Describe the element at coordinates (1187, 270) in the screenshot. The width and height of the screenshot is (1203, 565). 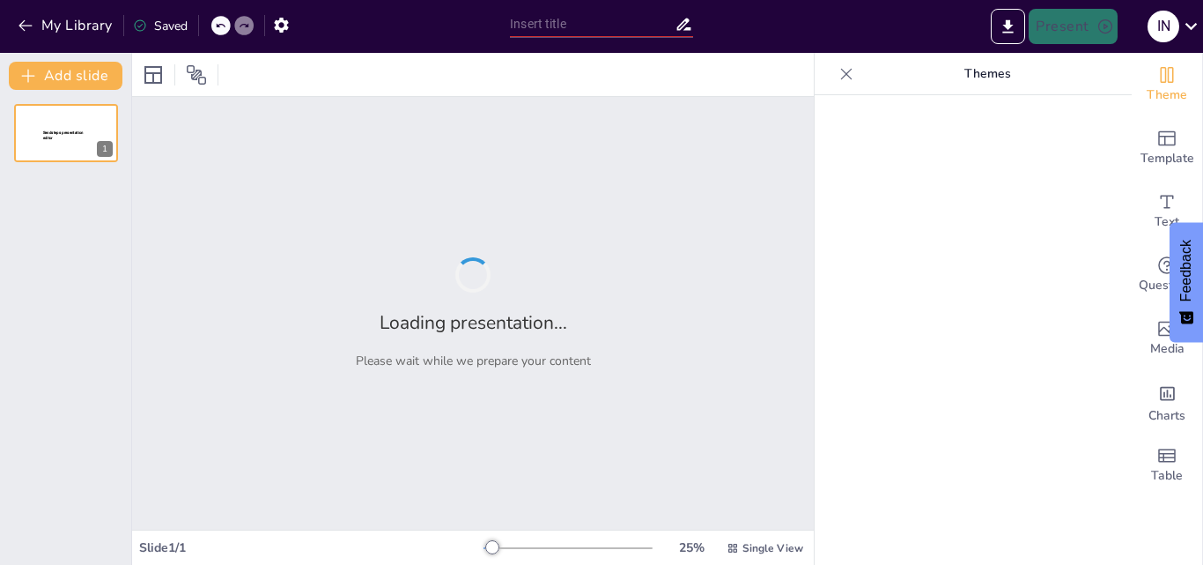
I see `span: Feedback` at that location.